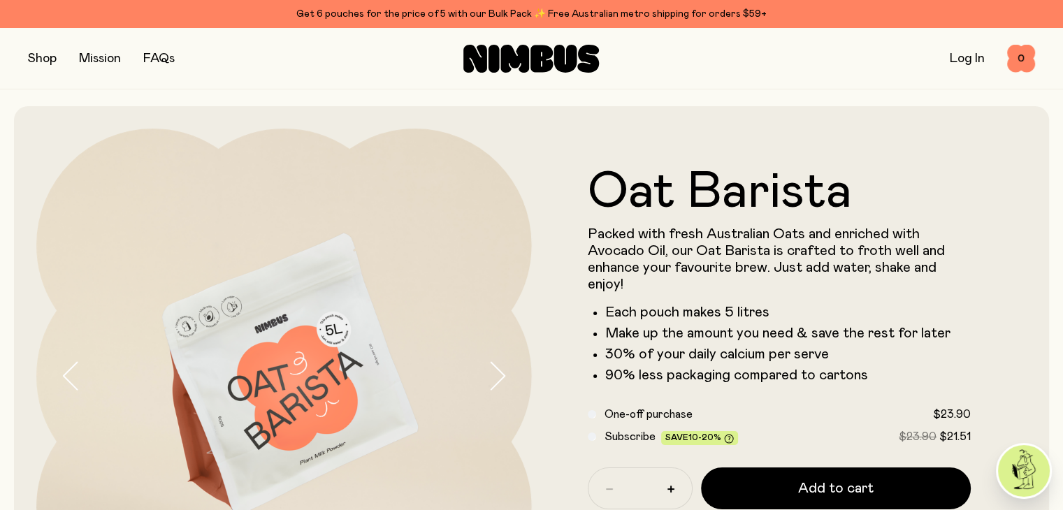 This screenshot has height=510, width=1063. Describe the element at coordinates (836, 489) in the screenshot. I see `button: Add to cart` at that location.